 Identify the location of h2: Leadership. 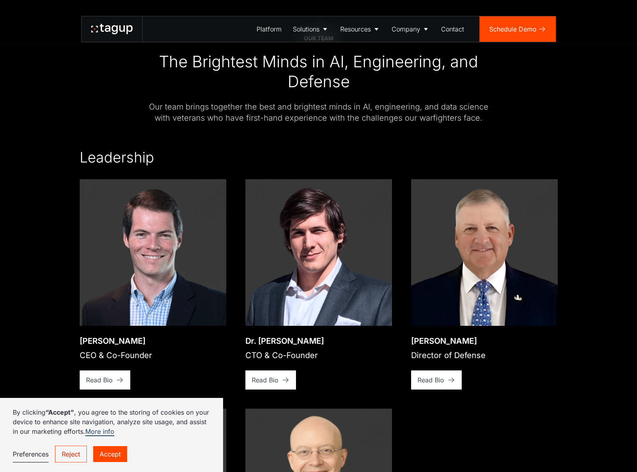
(117, 158).